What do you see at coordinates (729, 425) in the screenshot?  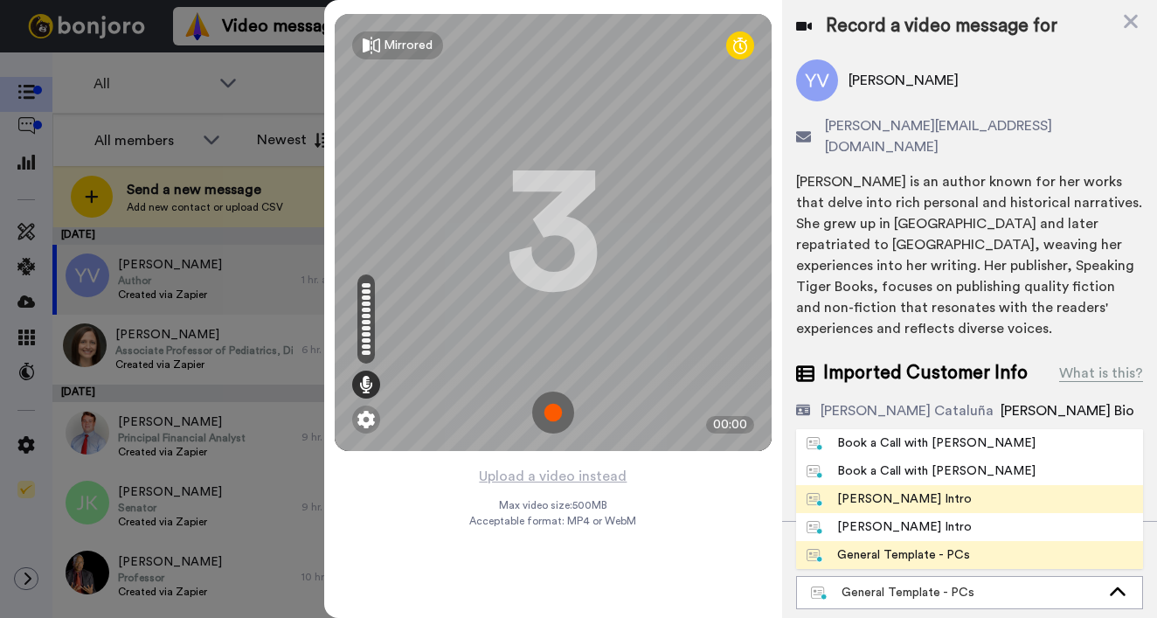 I see `div: 00:00` at bounding box center [729, 425].